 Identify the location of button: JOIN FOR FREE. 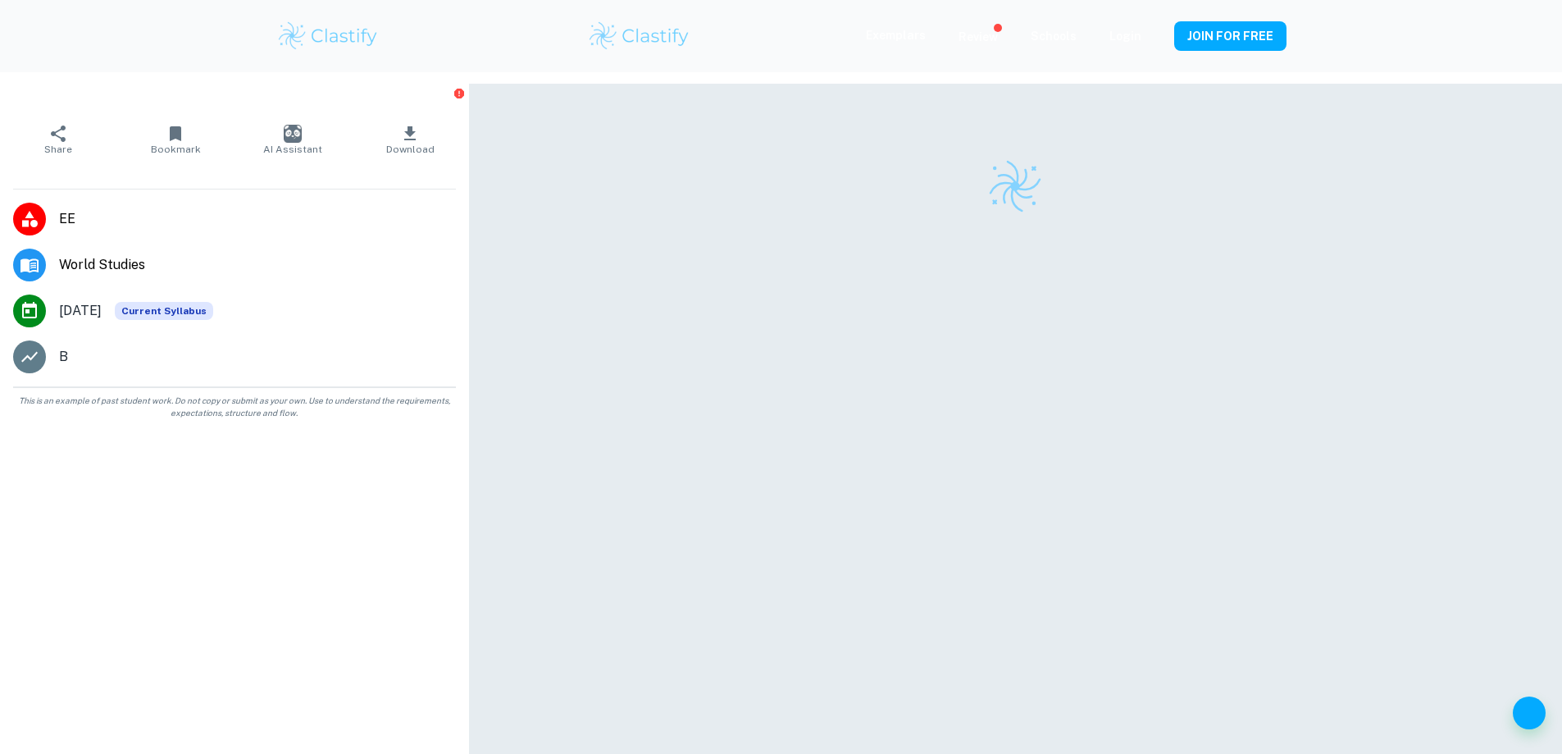
(1230, 36).